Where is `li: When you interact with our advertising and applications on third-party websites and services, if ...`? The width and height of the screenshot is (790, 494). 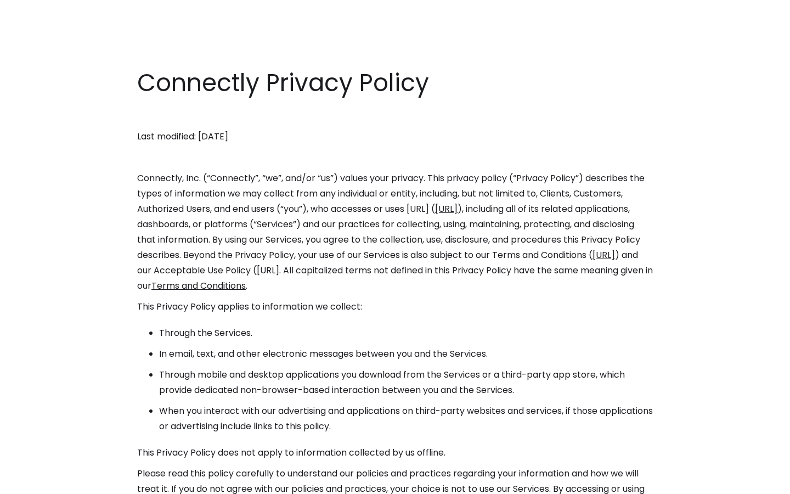 li: When you interact with our advertising and applications on third-party websites and services, if ... is located at coordinates (406, 419).